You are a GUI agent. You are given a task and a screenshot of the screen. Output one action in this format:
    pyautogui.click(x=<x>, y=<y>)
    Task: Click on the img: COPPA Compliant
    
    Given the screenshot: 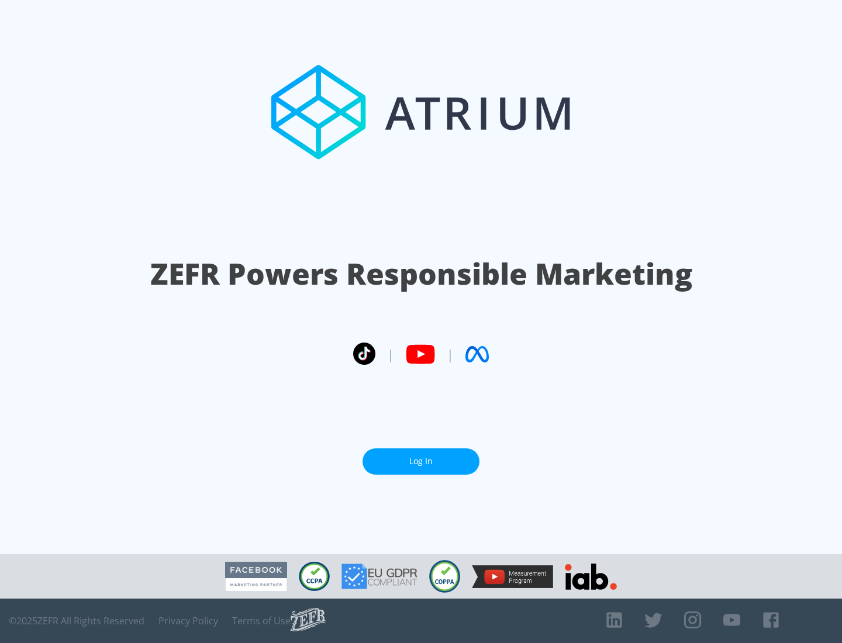 What is the action you would take?
    pyautogui.click(x=444, y=576)
    